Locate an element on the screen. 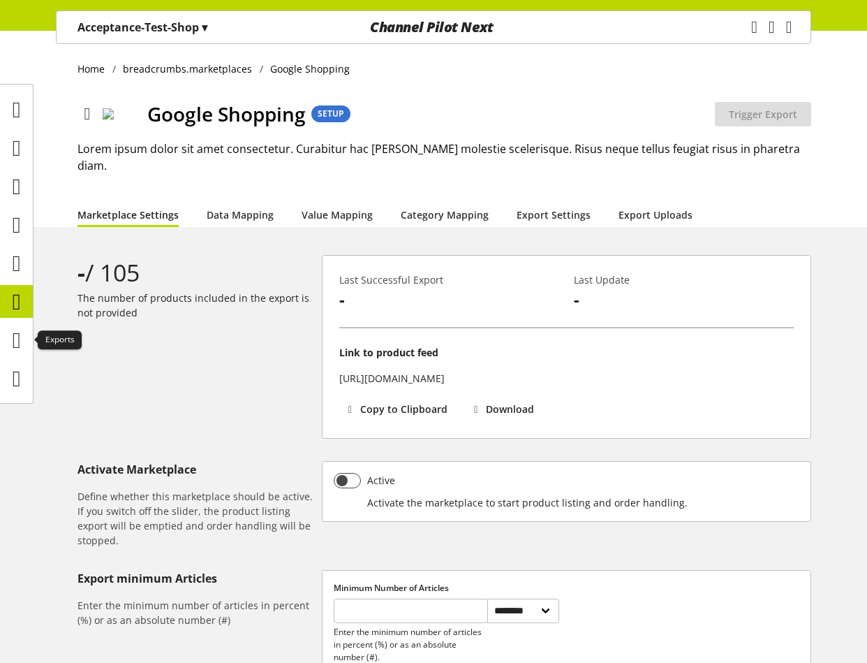  label: Minimum Number of Articles is located at coordinates (446, 588).